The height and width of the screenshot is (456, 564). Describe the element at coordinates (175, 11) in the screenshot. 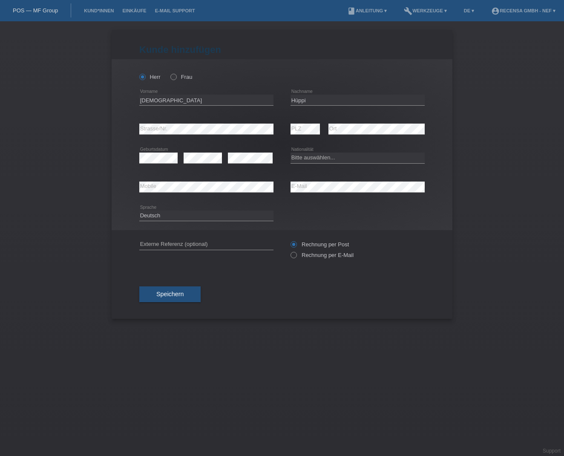

I see `a: E-Mail Support` at that location.